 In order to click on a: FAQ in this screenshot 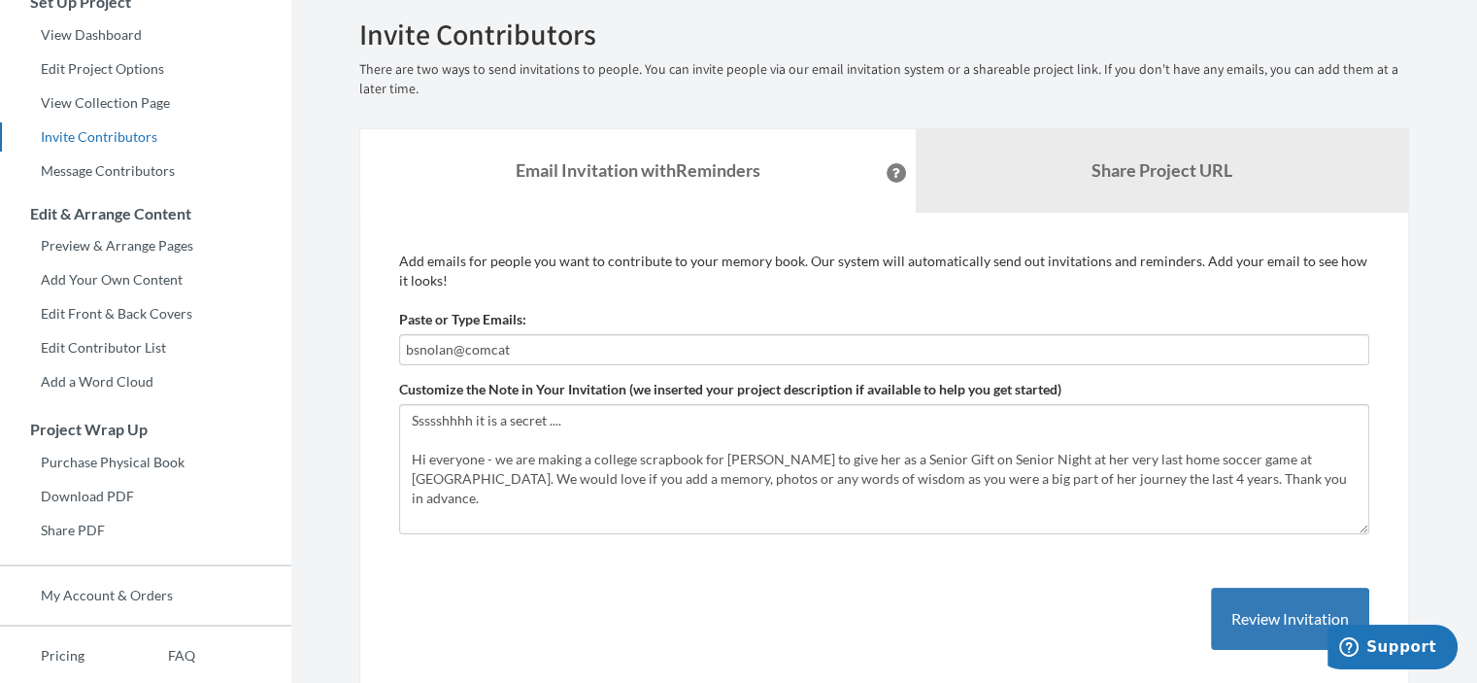, I will do `click(161, 655)`.